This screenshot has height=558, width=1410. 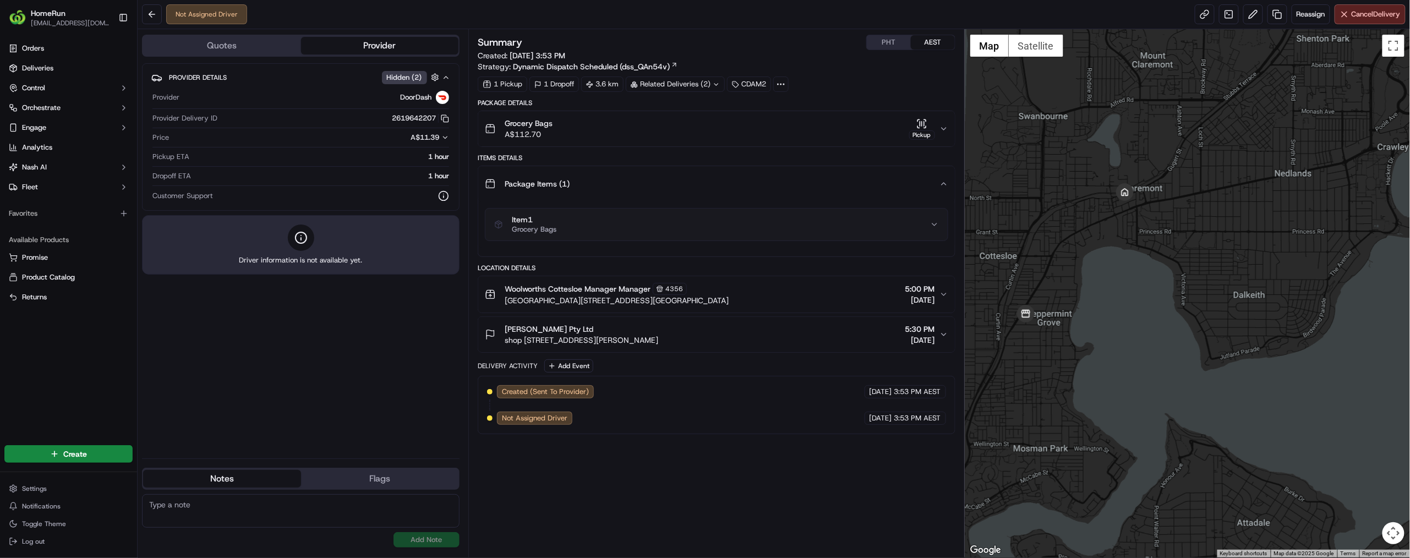 I want to click on span: Package Items ( 1 ), so click(x=537, y=184).